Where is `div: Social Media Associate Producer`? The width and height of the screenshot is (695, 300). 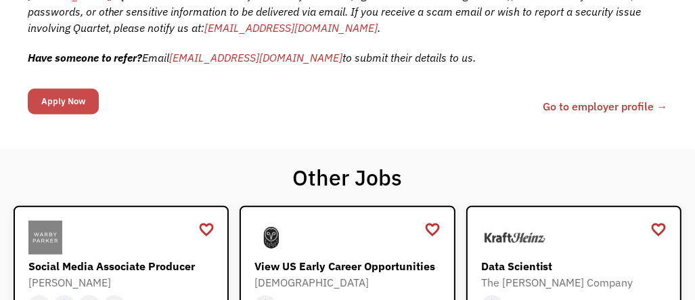
div: Social Media Associate Producer is located at coordinates (122, 266).